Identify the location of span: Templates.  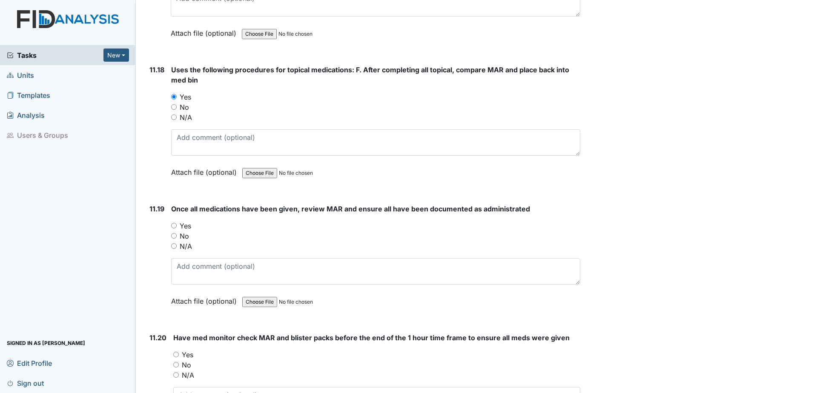
(29, 95).